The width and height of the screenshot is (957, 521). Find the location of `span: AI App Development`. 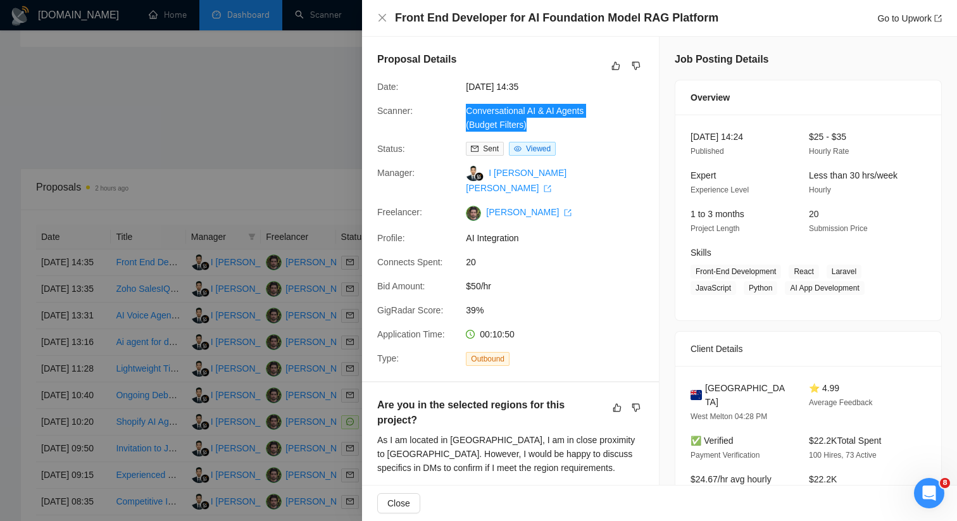

span: AI App Development is located at coordinates (824, 288).